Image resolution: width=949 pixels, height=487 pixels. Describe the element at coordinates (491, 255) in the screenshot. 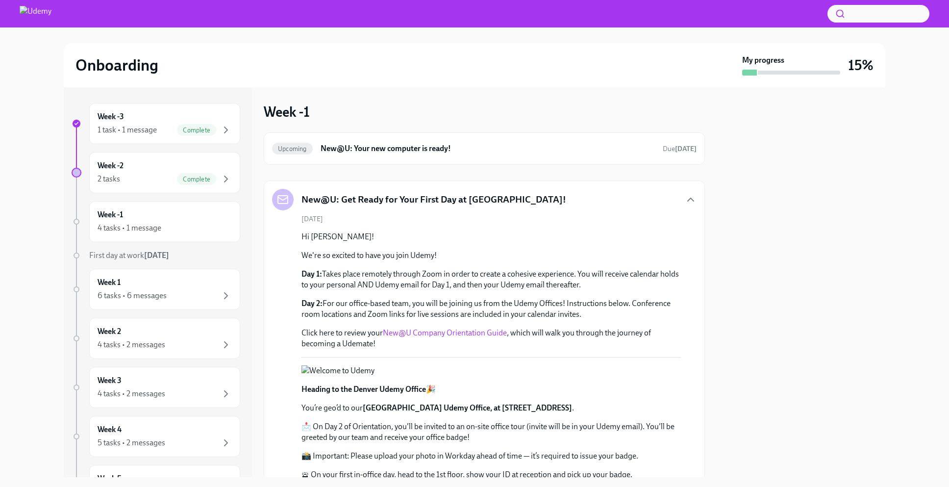

I see `p: We're so excited to have you join Udemy!` at that location.